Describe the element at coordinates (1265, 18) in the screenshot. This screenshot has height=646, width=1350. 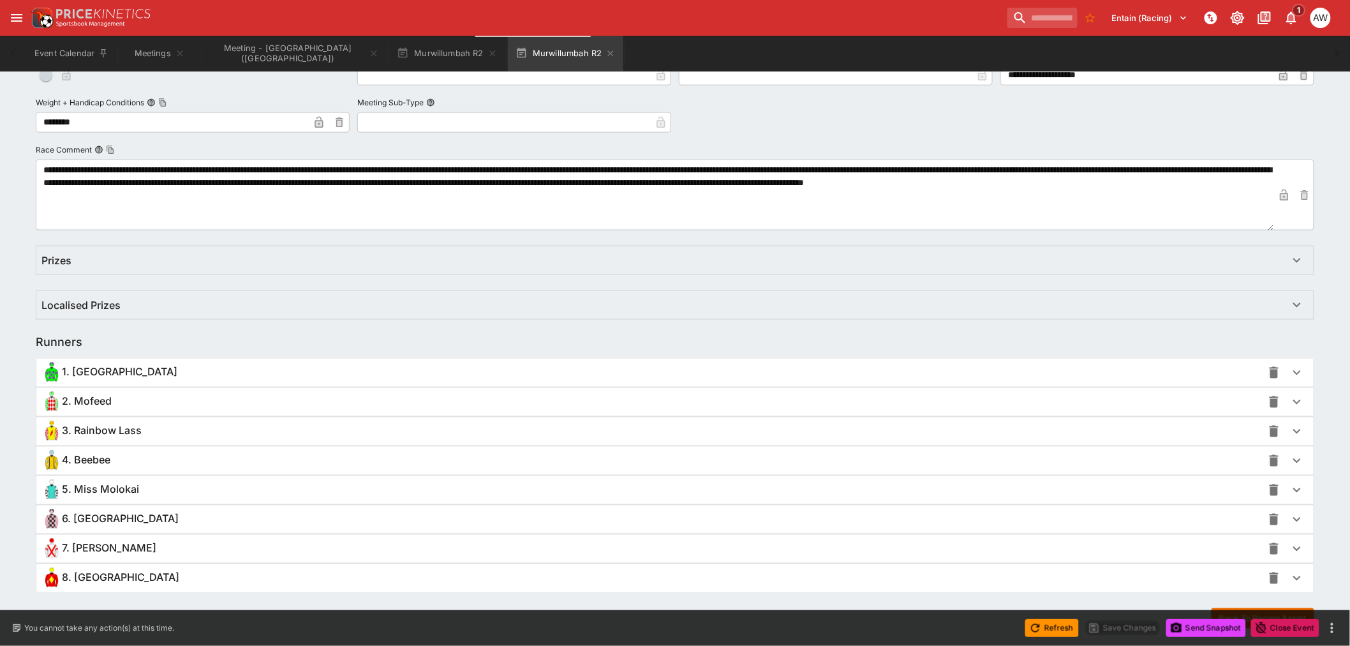
I see `button: Documentation` at that location.